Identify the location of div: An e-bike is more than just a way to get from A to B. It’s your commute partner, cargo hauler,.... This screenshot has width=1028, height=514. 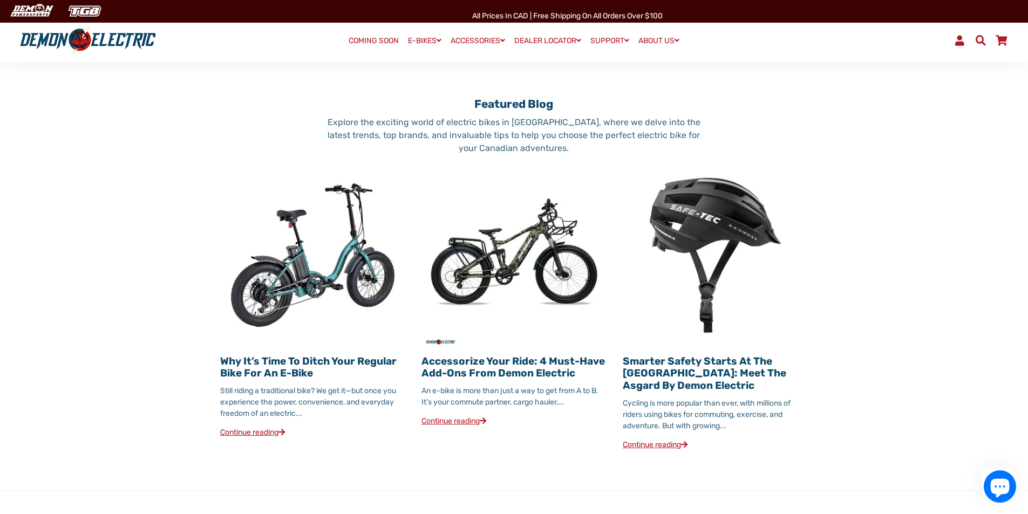
(514, 397).